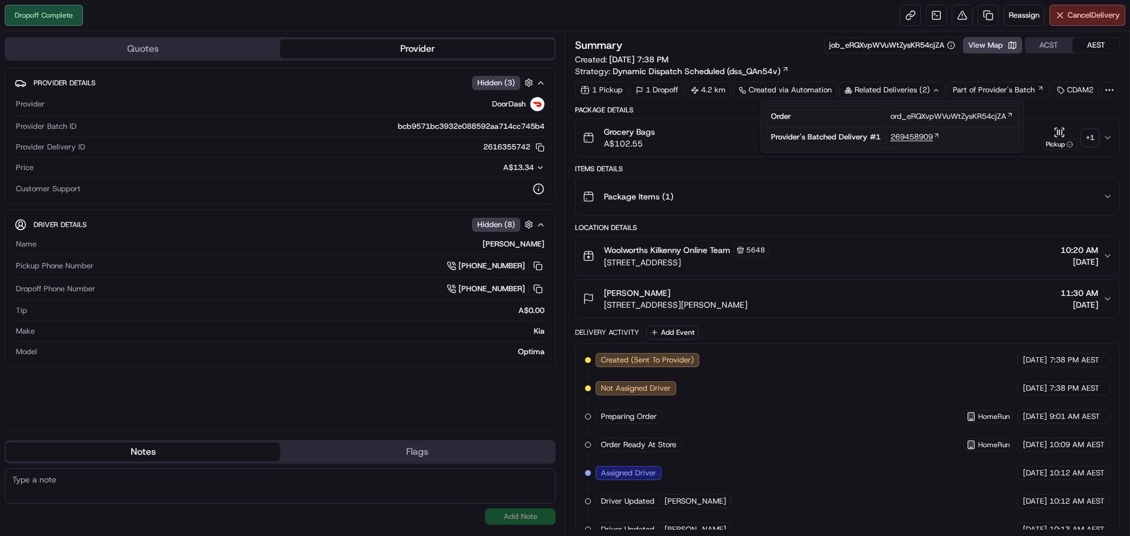 This screenshot has height=536, width=1130. I want to click on button: ACST, so click(1049, 45).